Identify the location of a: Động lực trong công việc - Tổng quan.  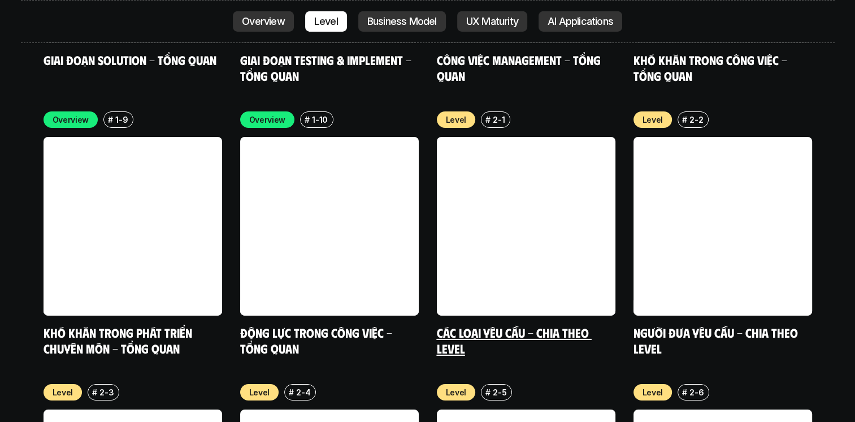
(318, 340).